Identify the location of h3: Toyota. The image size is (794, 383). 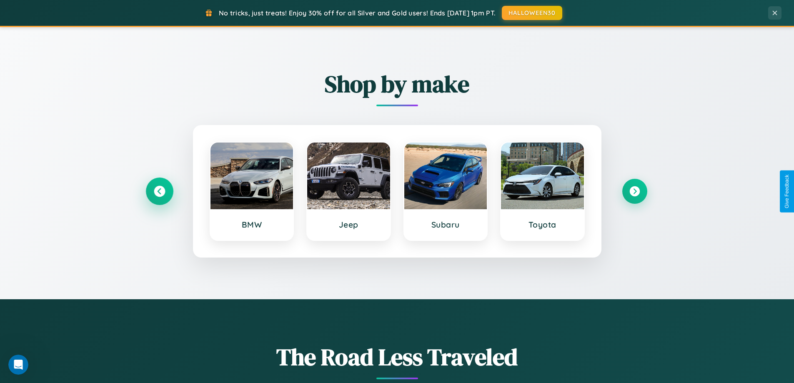
(542, 225).